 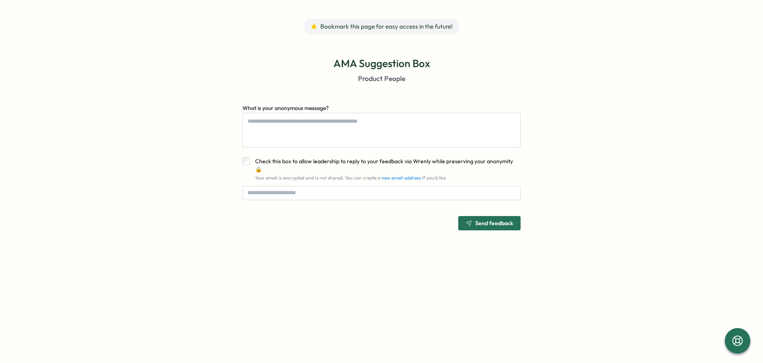 What do you see at coordinates (382, 79) in the screenshot?
I see `p: Product People` at bounding box center [382, 79].